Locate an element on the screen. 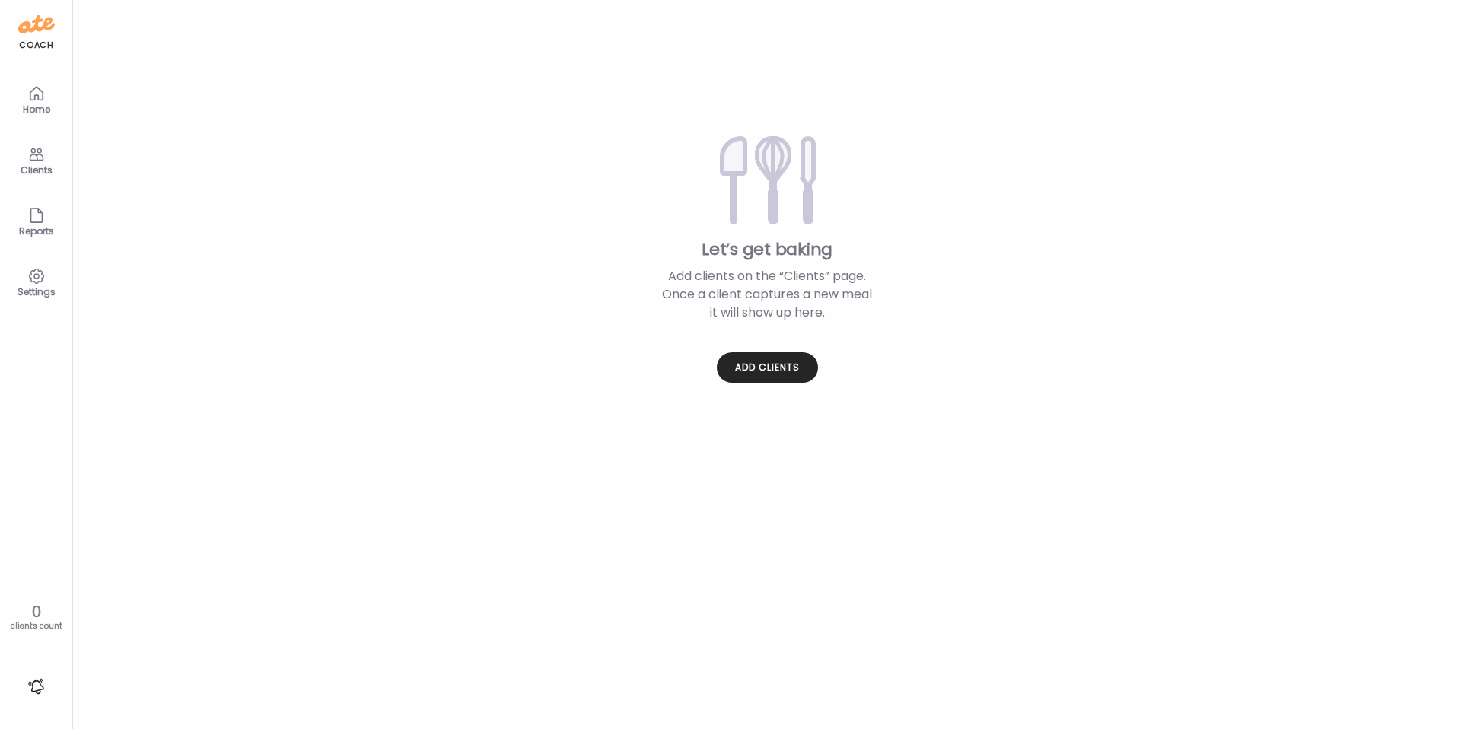 This screenshot has width=1461, height=729. div: Reports is located at coordinates (37, 231).